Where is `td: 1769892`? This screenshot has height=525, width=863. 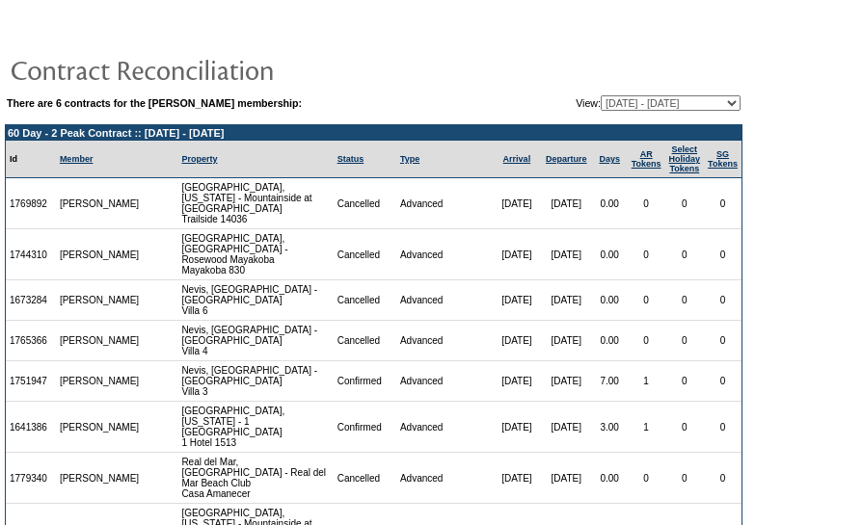
td: 1769892 is located at coordinates (31, 203).